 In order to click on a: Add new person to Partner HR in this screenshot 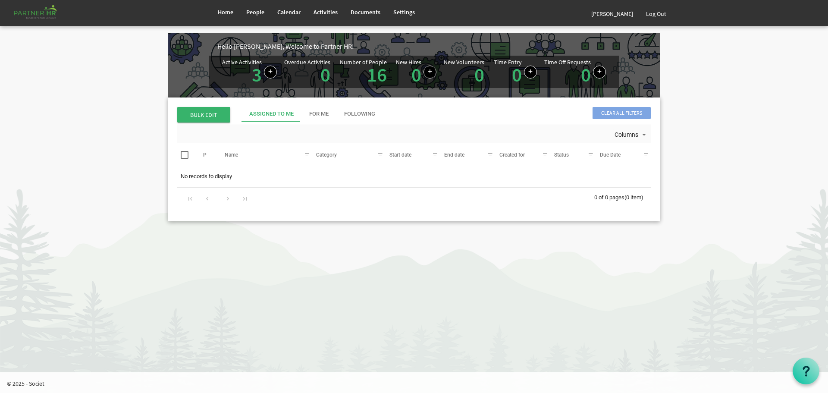, I will do `click(430, 72)`.